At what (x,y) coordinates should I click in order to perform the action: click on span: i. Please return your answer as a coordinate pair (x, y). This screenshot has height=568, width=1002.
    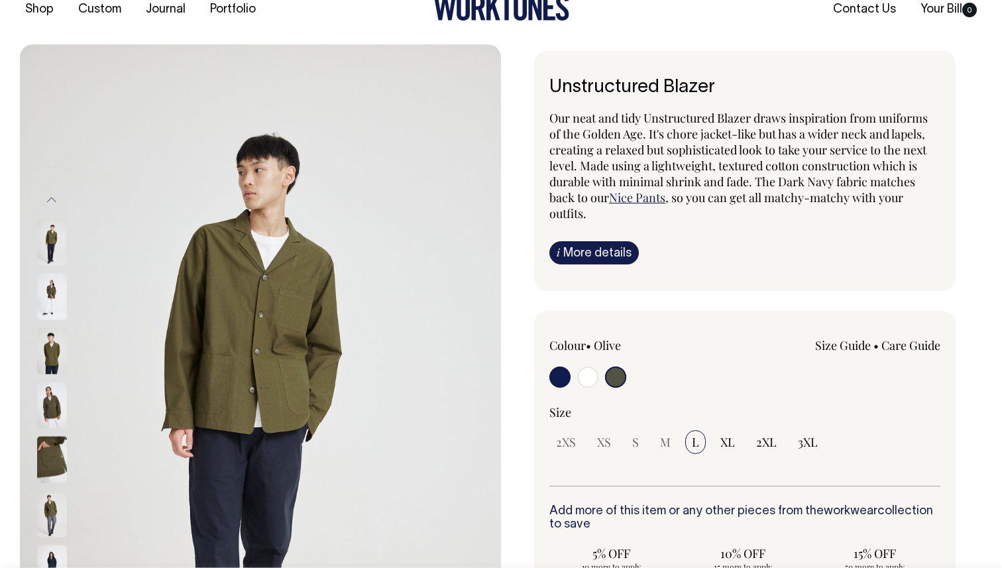
    Looking at the image, I should click on (558, 252).